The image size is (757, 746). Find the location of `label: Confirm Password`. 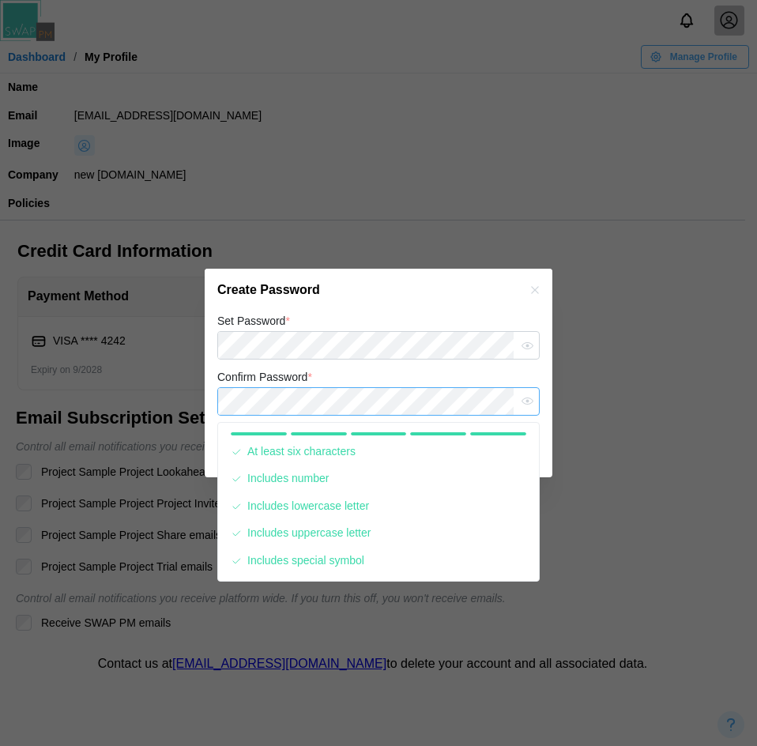

label: Confirm Password is located at coordinates (265, 378).